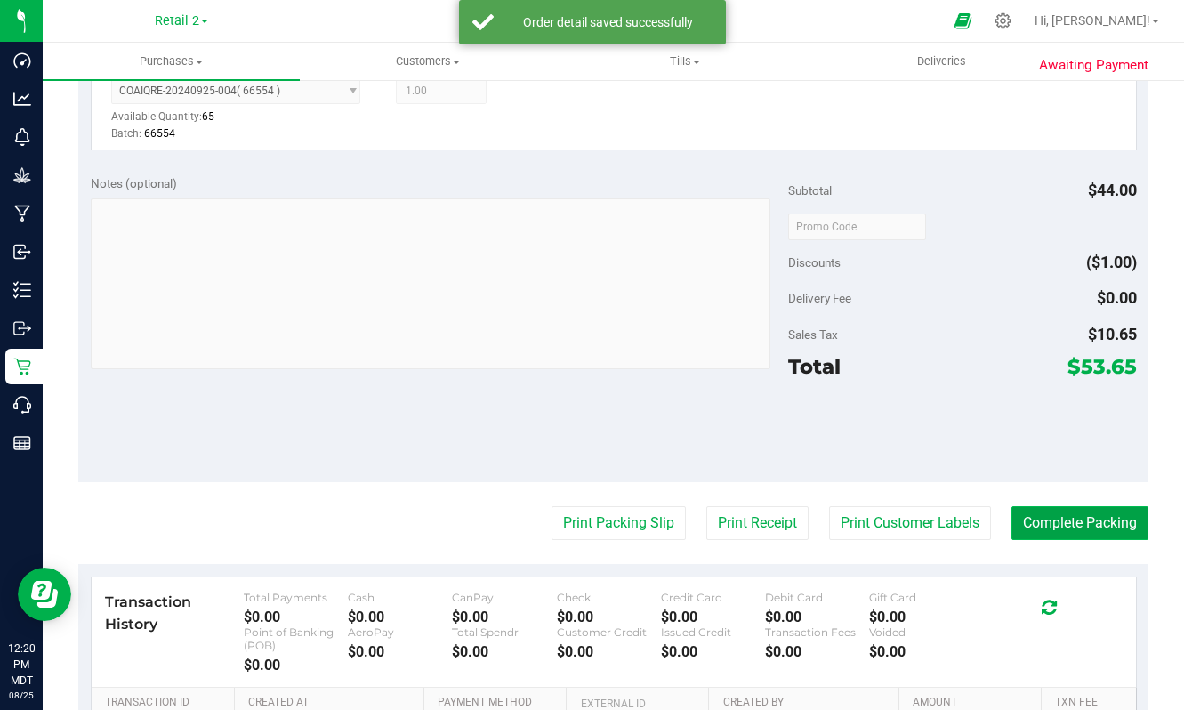 Image resolution: width=1184 pixels, height=710 pixels. Describe the element at coordinates (22, 328) in the screenshot. I see `inline-svg: Outbound` at that location.